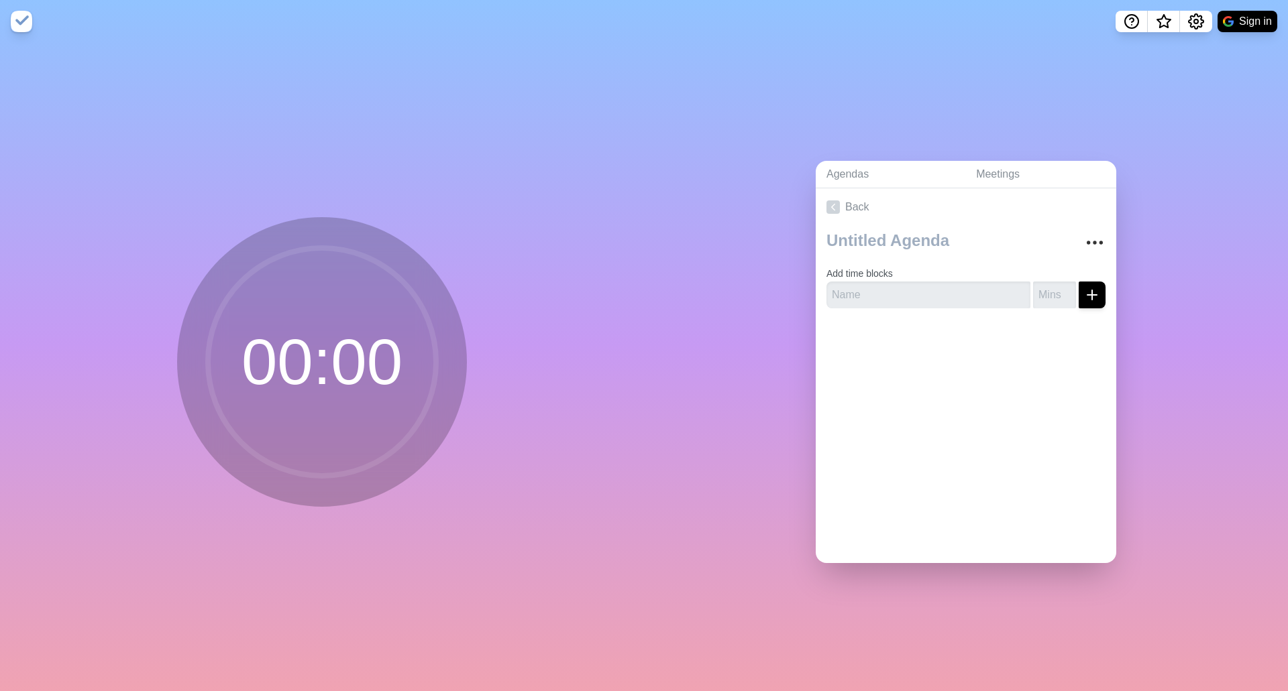 The image size is (1288, 691). Describe the element at coordinates (21, 21) in the screenshot. I see `img: timeblocks logo` at that location.